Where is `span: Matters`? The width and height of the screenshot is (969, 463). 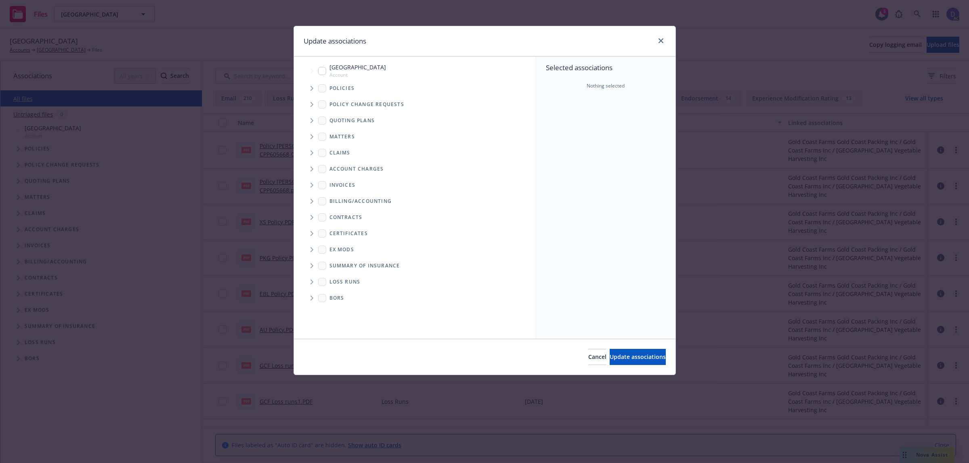 span: Matters is located at coordinates (342, 137).